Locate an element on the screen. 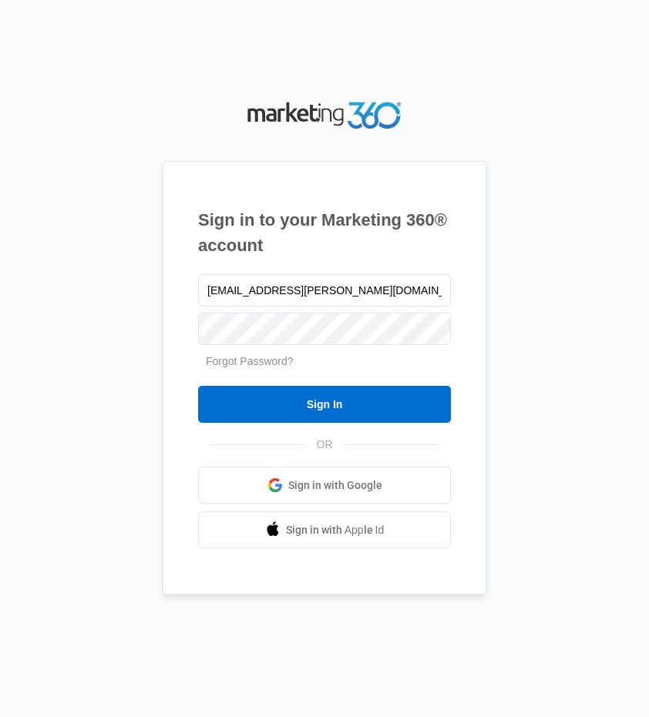 Image resolution: width=649 pixels, height=717 pixels. input: Email is located at coordinates (324, 291).